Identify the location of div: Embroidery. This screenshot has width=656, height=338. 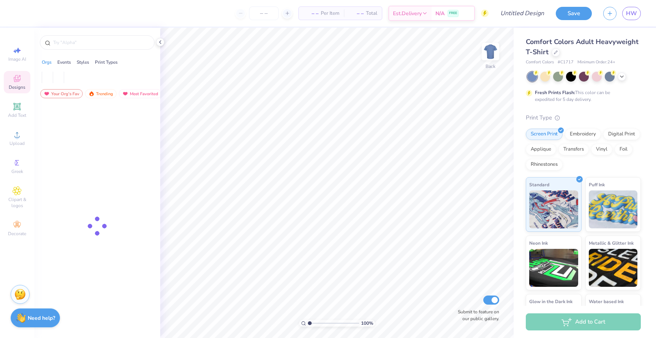
(583, 134).